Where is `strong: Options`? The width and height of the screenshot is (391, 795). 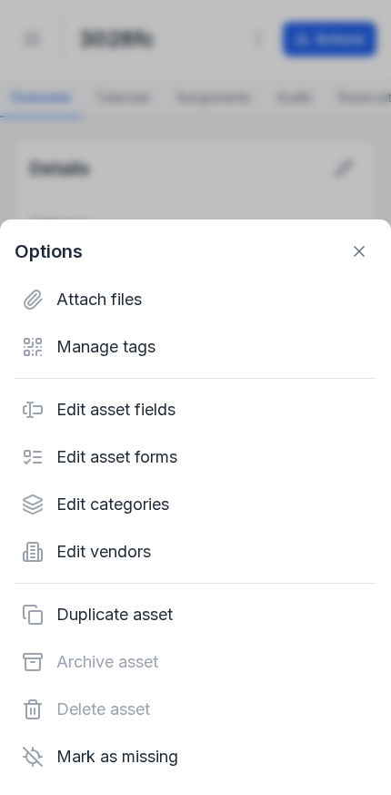 strong: Options is located at coordinates (48, 251).